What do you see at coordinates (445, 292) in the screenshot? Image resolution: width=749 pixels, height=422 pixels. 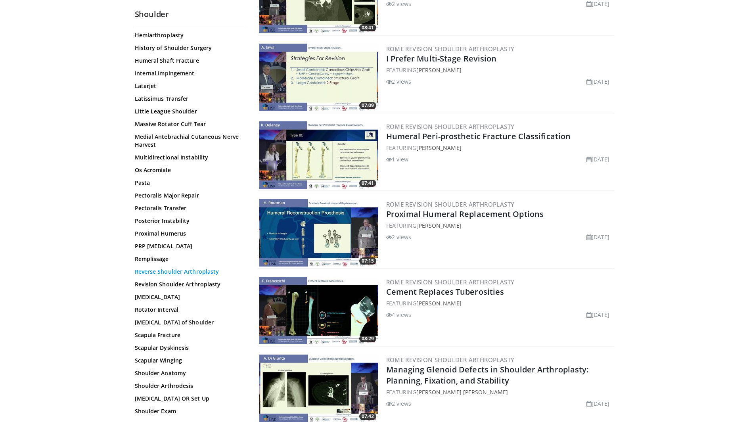 I see `a: Cement Replaces Tuberosities` at bounding box center [445, 292].